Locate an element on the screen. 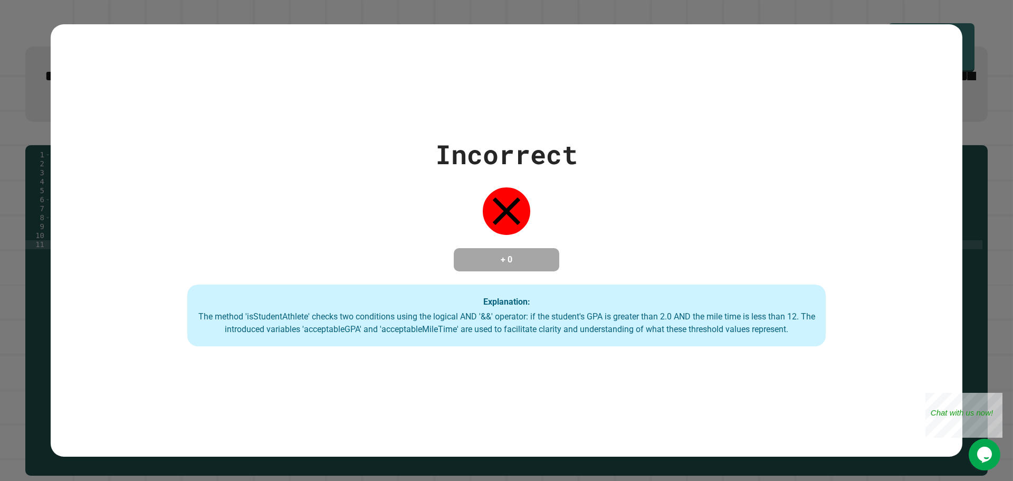 Image resolution: width=1013 pixels, height=481 pixels. p: Chat with us now! is located at coordinates (36, 20).